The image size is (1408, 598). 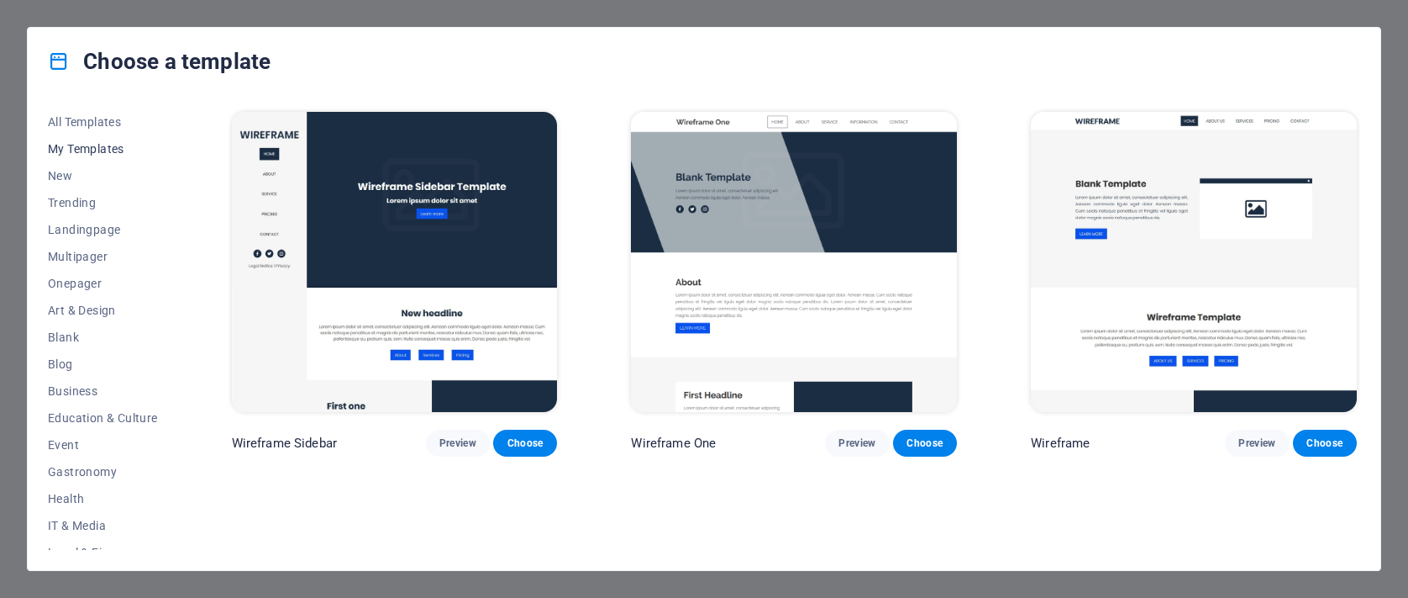 What do you see at coordinates (103, 203) in the screenshot?
I see `span: Trending` at bounding box center [103, 203].